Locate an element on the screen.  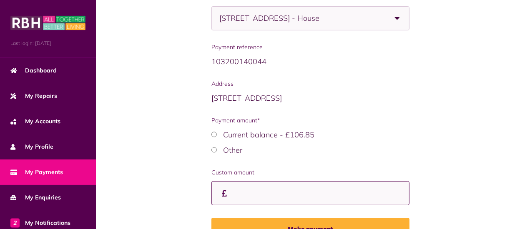
label: Other is located at coordinates (233, 150).